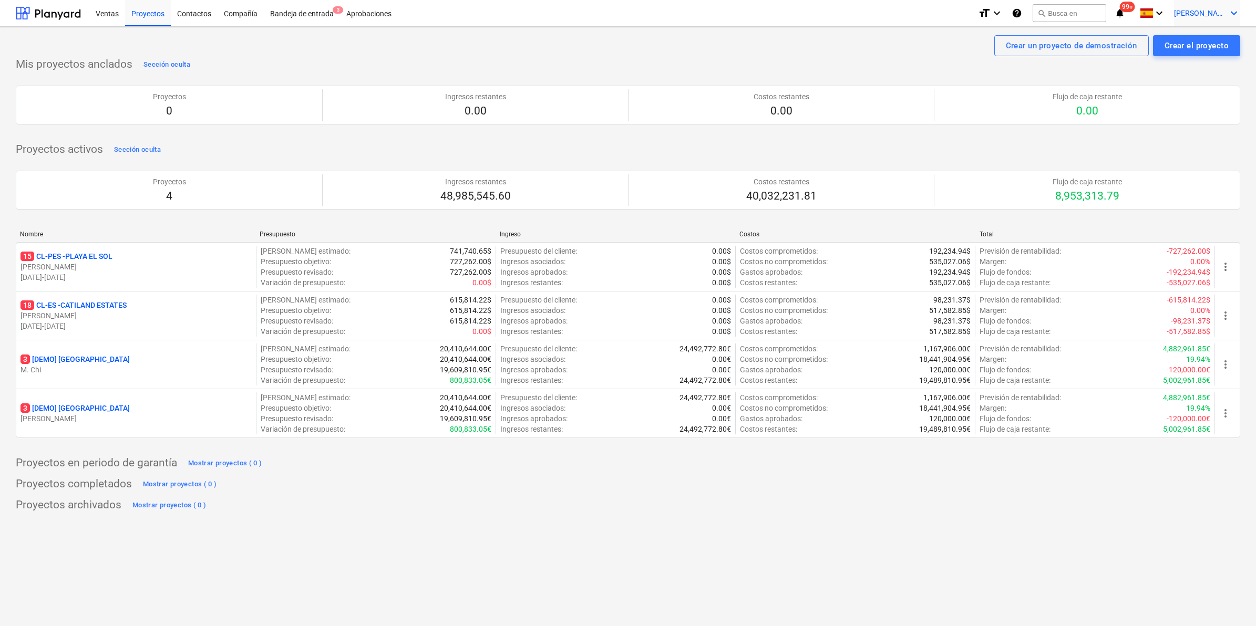 The height and width of the screenshot is (626, 1256). I want to click on div: Crear el proyecto, so click(1196, 46).